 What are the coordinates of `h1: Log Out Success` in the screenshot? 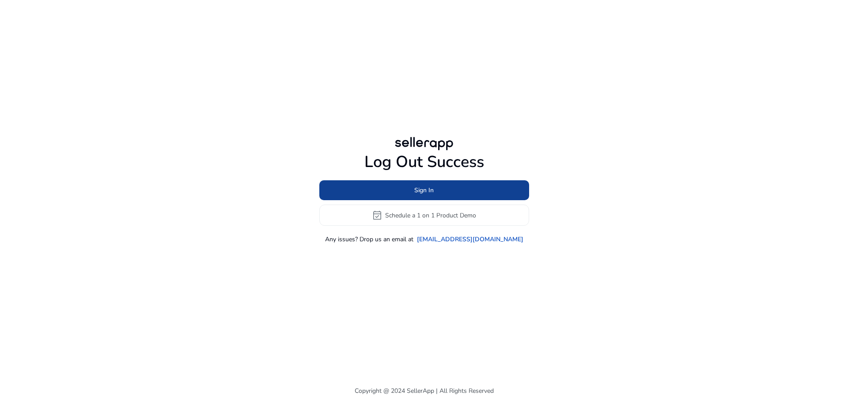 It's located at (424, 162).